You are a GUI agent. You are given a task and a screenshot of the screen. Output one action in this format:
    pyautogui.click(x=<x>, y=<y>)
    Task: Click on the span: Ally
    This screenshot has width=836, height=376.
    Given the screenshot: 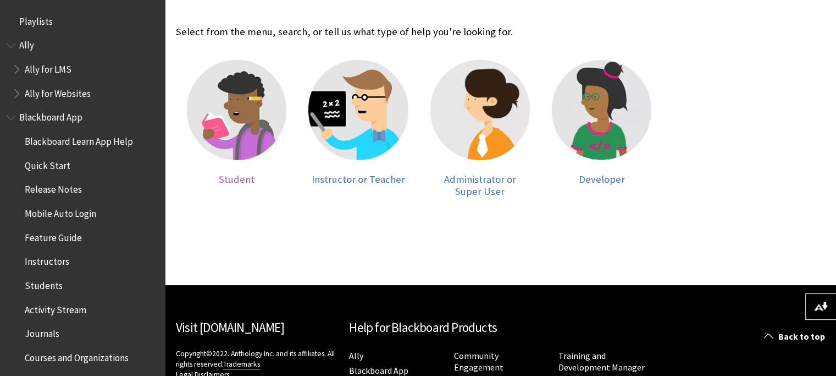 What is the action you would take?
    pyautogui.click(x=26, y=43)
    